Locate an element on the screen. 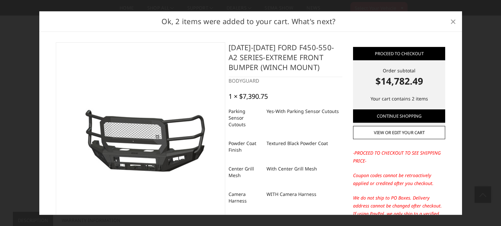 Image resolution: width=501 pixels, height=226 pixels. dd: Textured Black Powder Coat is located at coordinates (297, 143).